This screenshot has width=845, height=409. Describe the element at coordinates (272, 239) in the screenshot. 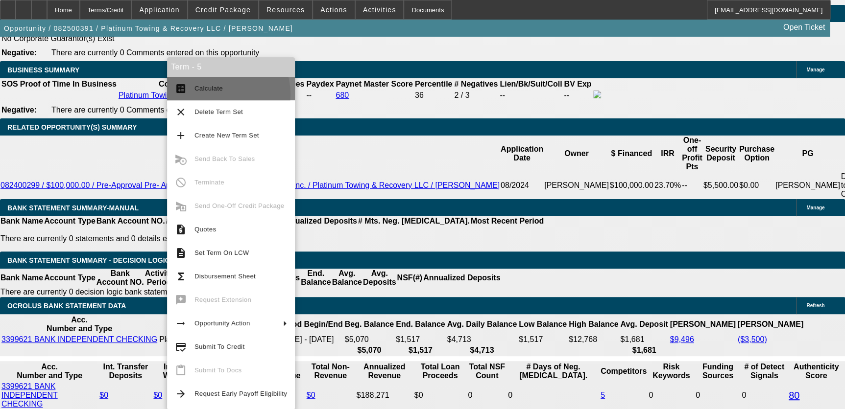

I see `p: There are currently 0 statements and 0 details entered on this opportunity` at that location.